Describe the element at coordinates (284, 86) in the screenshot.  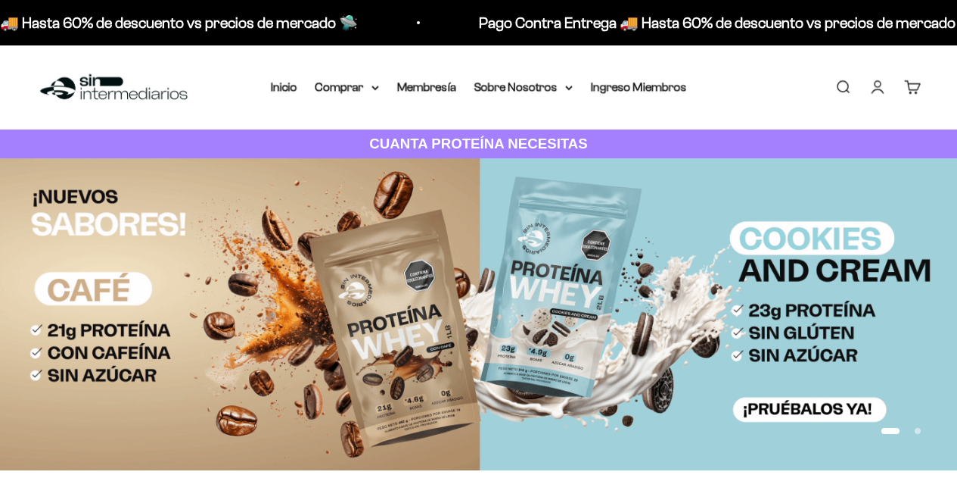
I see `a: Inicio` at that location.